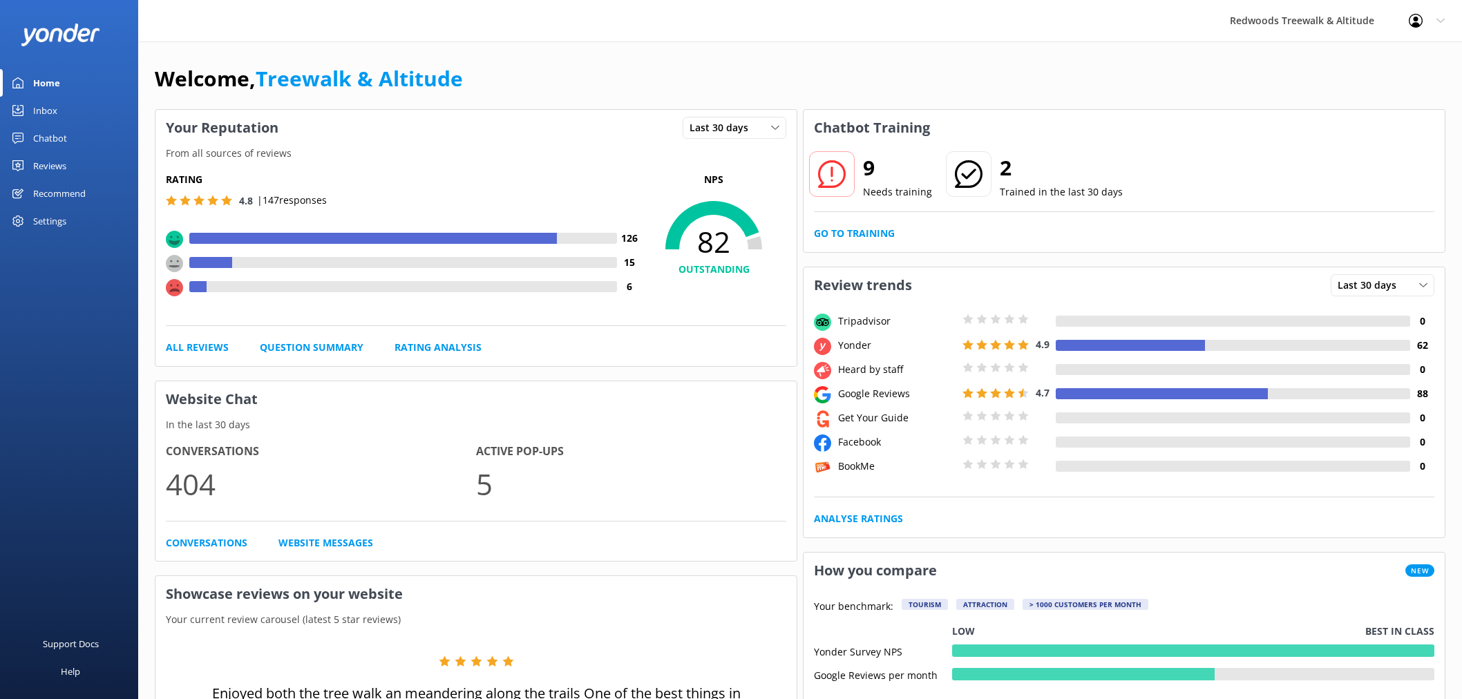  I want to click on div: Heard by staff, so click(897, 370).